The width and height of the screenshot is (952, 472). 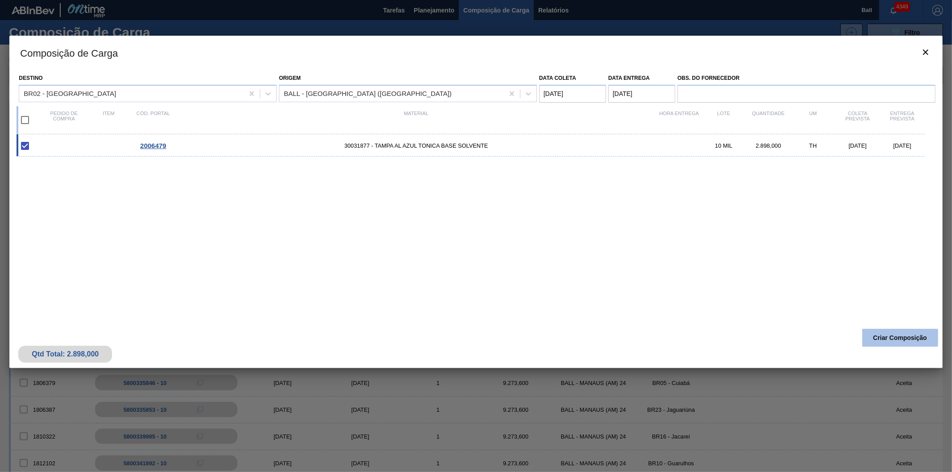 I want to click on button: Criar Composição, so click(x=900, y=338).